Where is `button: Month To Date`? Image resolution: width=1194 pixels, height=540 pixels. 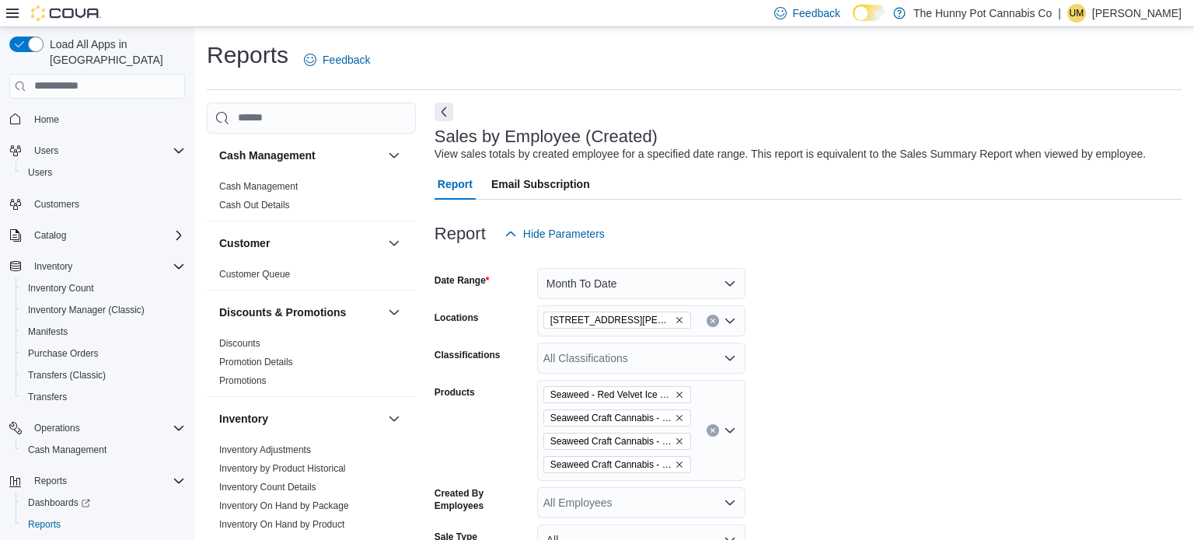 button: Month To Date is located at coordinates (641, 284).